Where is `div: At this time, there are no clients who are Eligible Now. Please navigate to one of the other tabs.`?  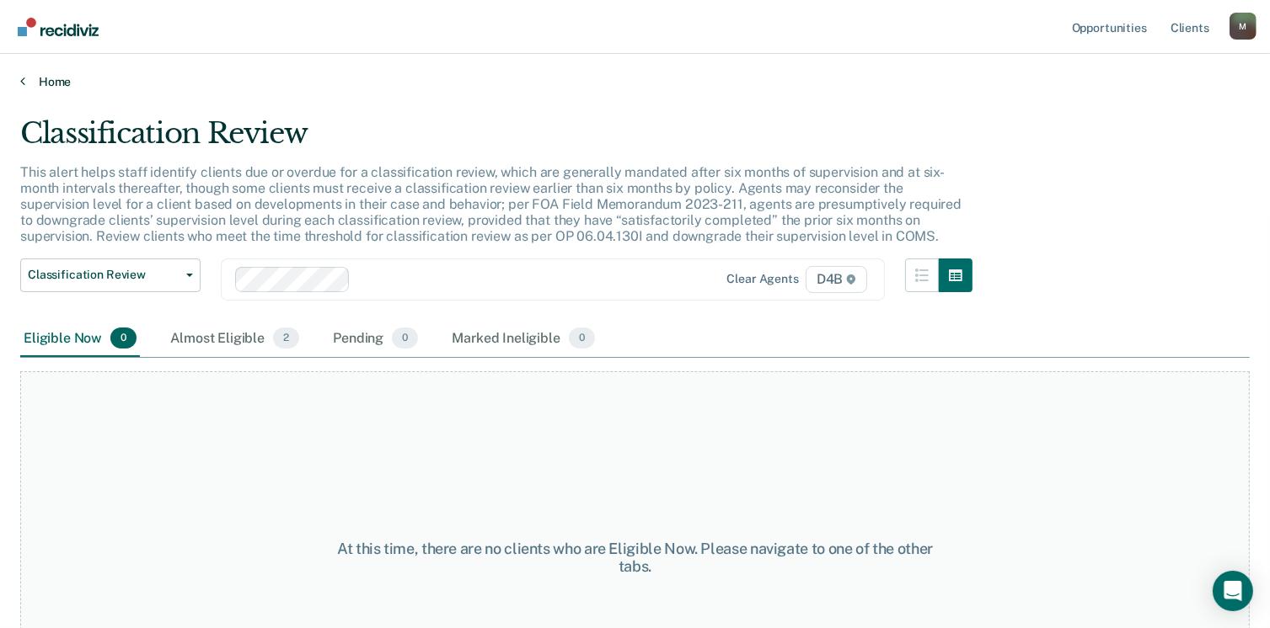
div: At this time, there are no clients who are Eligible Now. Please navigate to one of the other tabs. is located at coordinates (634, 558).